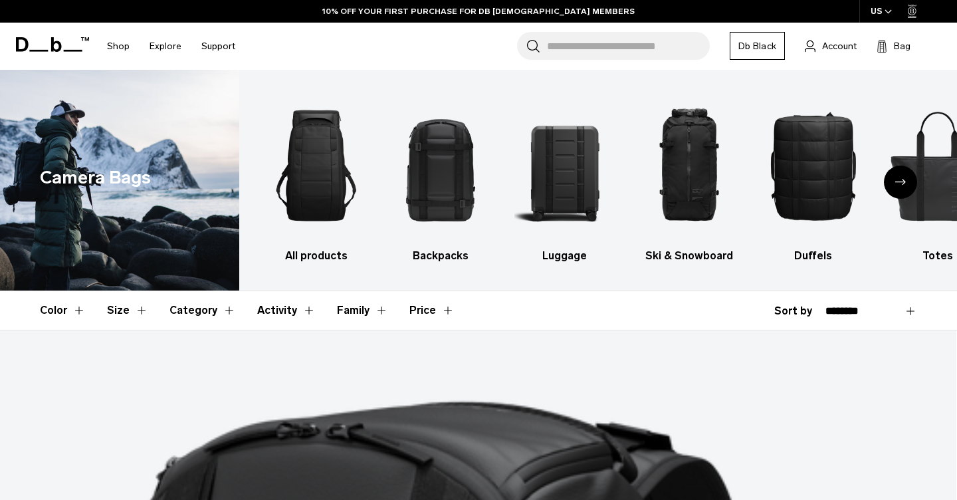 The image size is (957, 500). Describe the element at coordinates (95, 177) in the screenshot. I see `h1: Camera Bags` at that location.